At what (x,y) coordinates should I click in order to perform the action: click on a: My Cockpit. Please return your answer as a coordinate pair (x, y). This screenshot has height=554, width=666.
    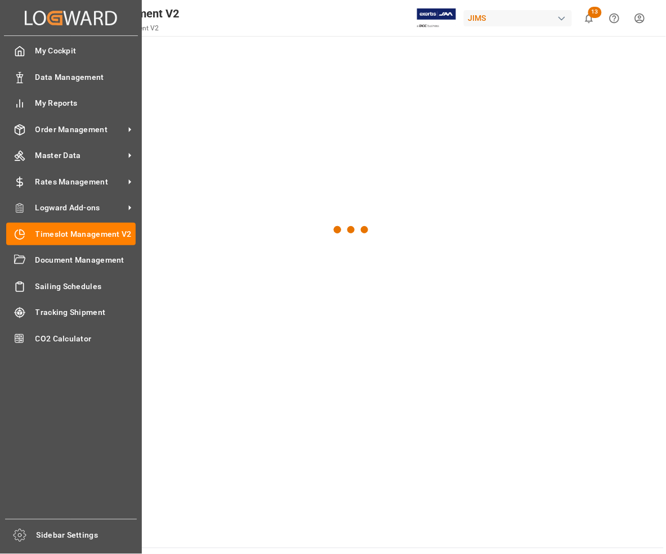
    Looking at the image, I should click on (71, 51).